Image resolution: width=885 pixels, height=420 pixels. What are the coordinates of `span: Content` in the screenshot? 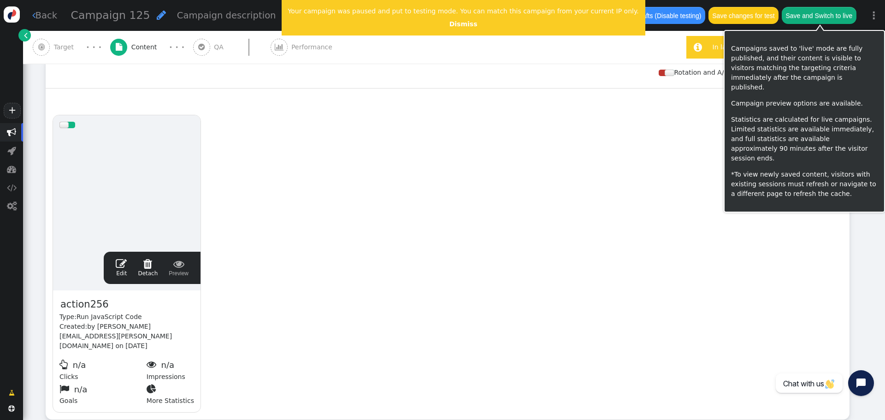 It's located at (146, 47).